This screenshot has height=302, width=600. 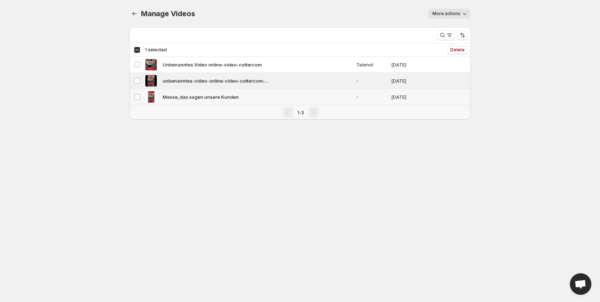 I want to click on span: 1 selected, so click(x=156, y=50).